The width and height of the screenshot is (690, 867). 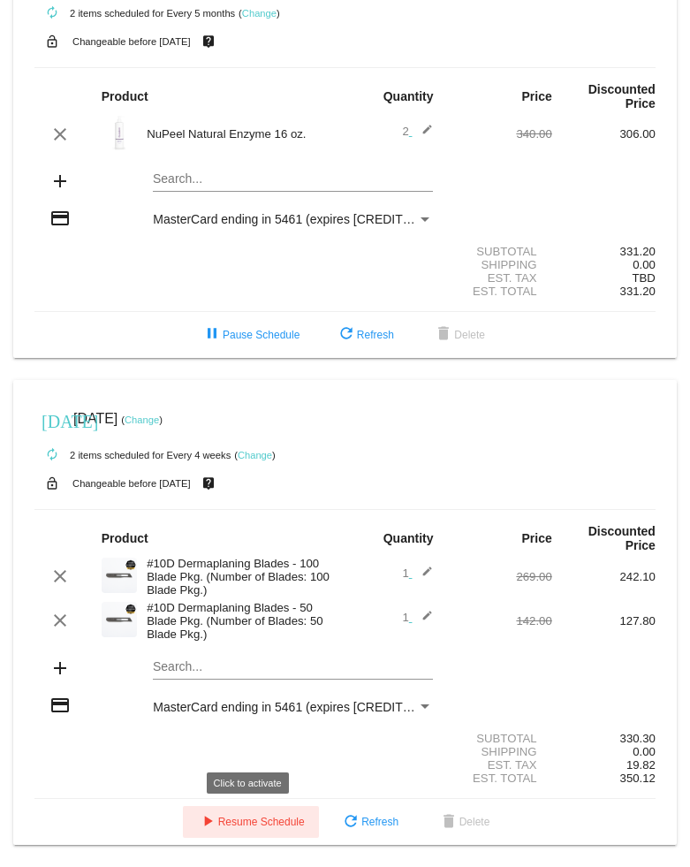 I want to click on div: #10D Dermaplaning Blades - 100 Blade Pkg. (Number of Blades: 100 Blade Pkg.), so click(x=241, y=576).